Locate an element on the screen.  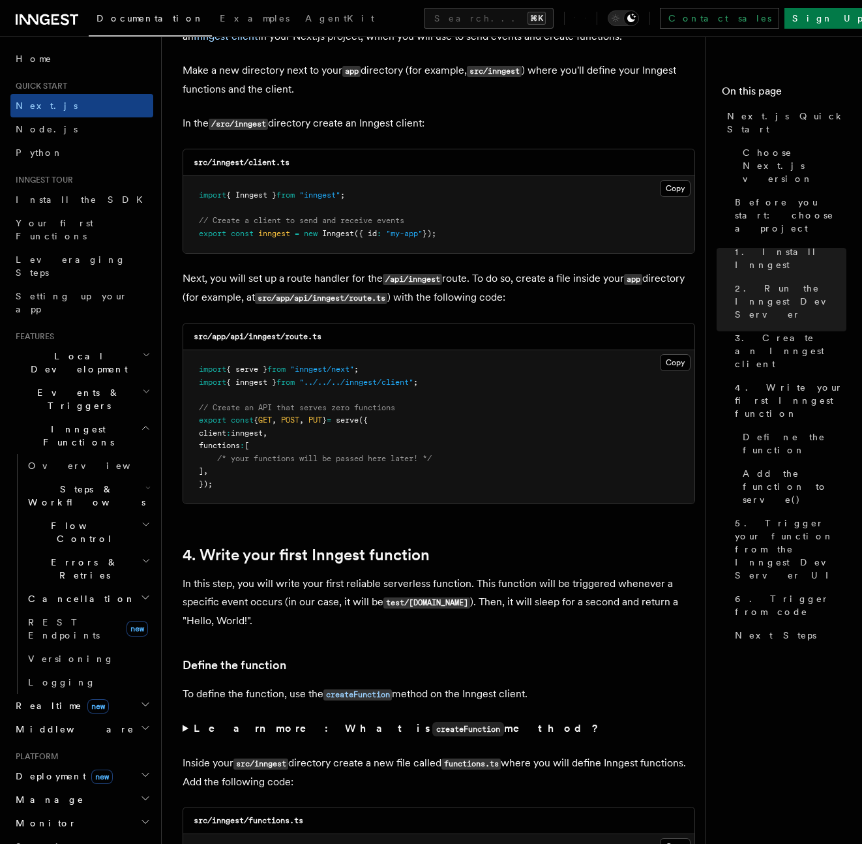
span: Realtime is located at coordinates (59, 706).